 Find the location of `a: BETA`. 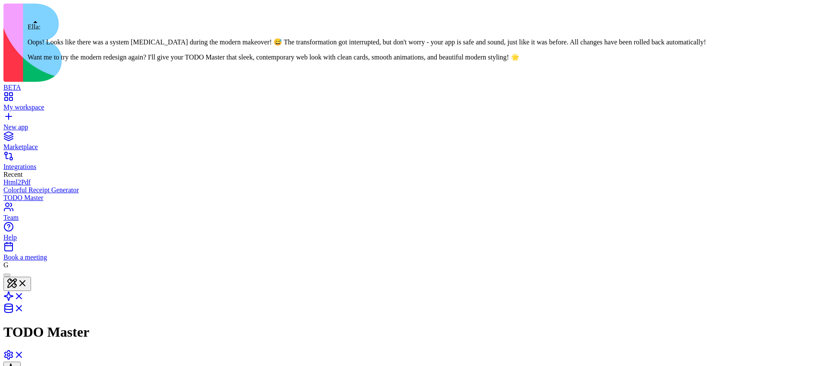

a: BETA is located at coordinates (413, 84).